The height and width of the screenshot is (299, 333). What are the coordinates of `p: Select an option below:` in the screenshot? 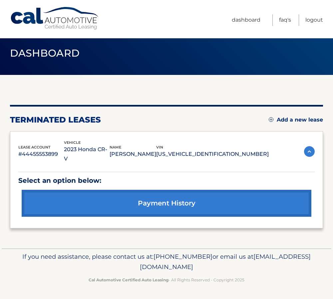 It's located at (167, 181).